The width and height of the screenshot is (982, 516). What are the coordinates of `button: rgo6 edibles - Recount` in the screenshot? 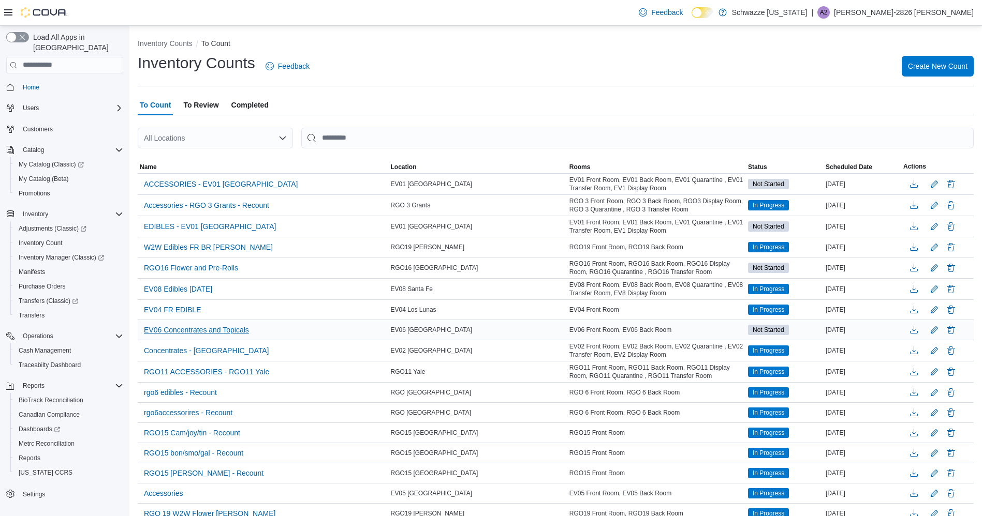 It's located at (180, 393).